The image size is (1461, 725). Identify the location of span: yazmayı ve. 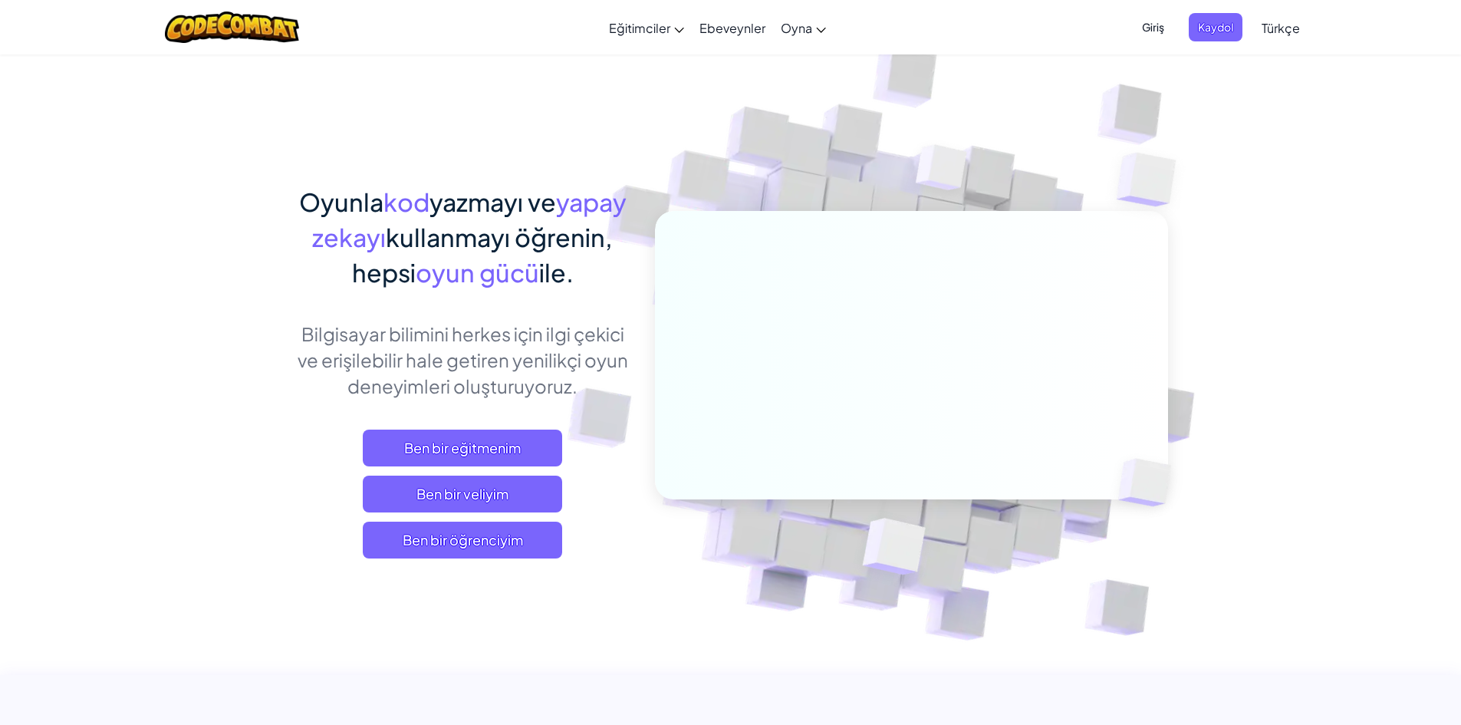
(492, 202).